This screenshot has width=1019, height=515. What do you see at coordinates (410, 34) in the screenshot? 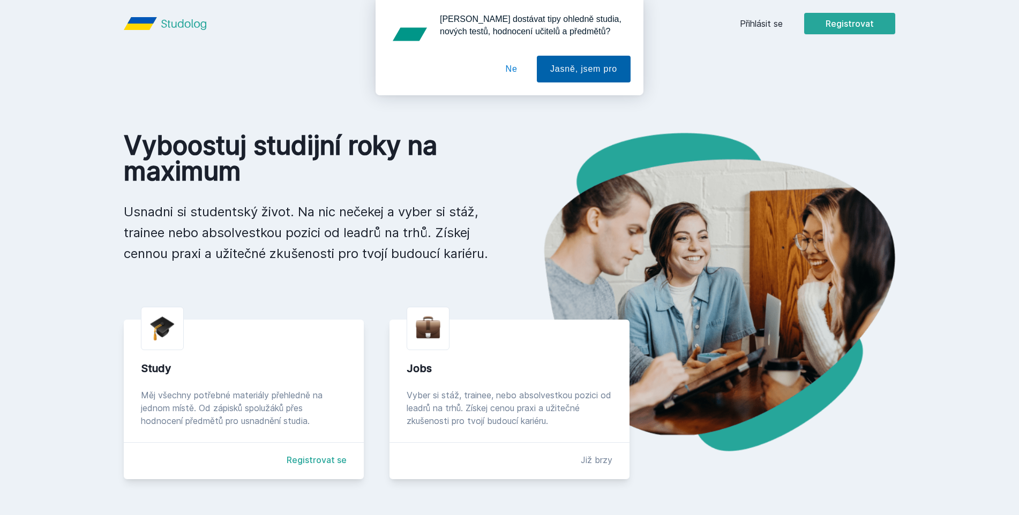
I see `img: notification icon` at bounding box center [410, 34].